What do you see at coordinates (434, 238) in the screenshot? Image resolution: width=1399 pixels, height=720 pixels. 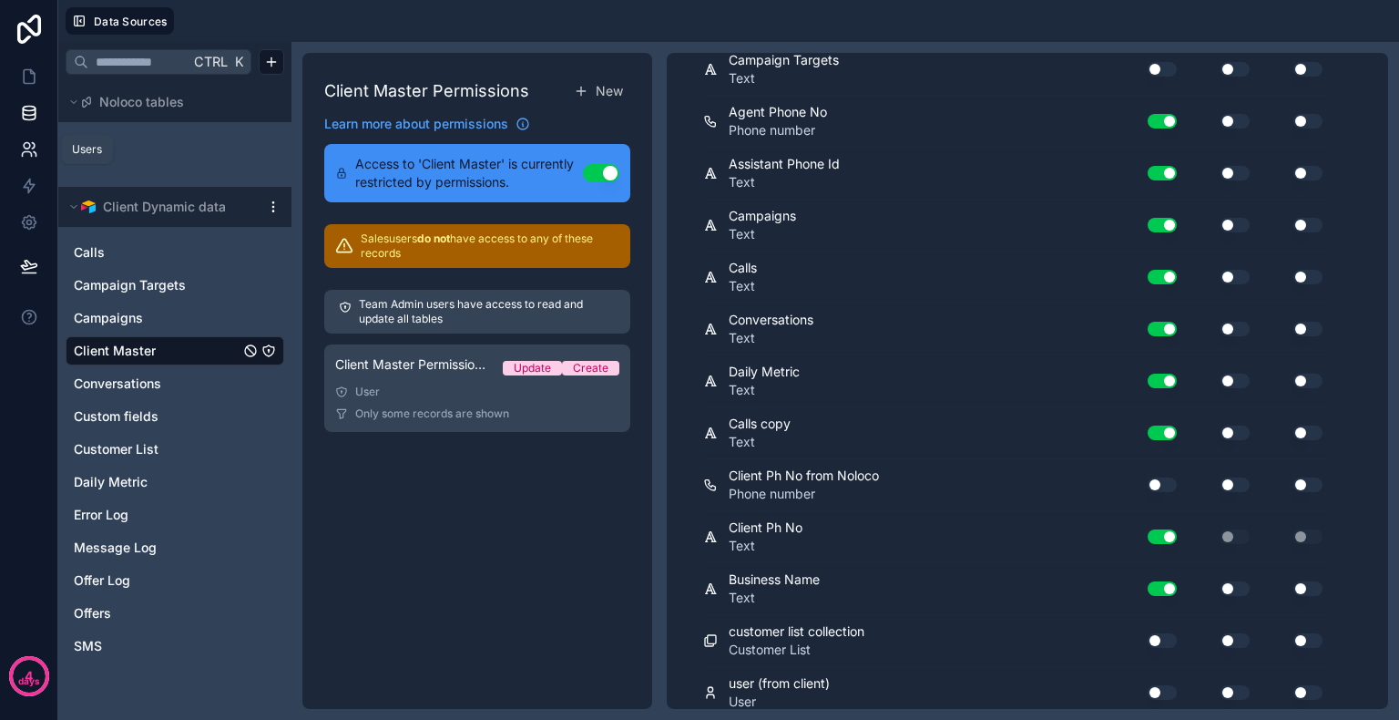 I see `strong: do not` at bounding box center [434, 238].